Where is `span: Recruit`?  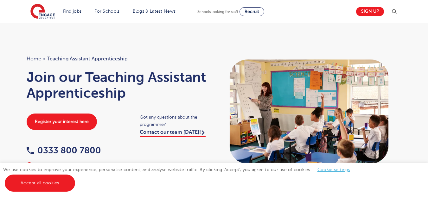 span: Recruit is located at coordinates (252, 11).